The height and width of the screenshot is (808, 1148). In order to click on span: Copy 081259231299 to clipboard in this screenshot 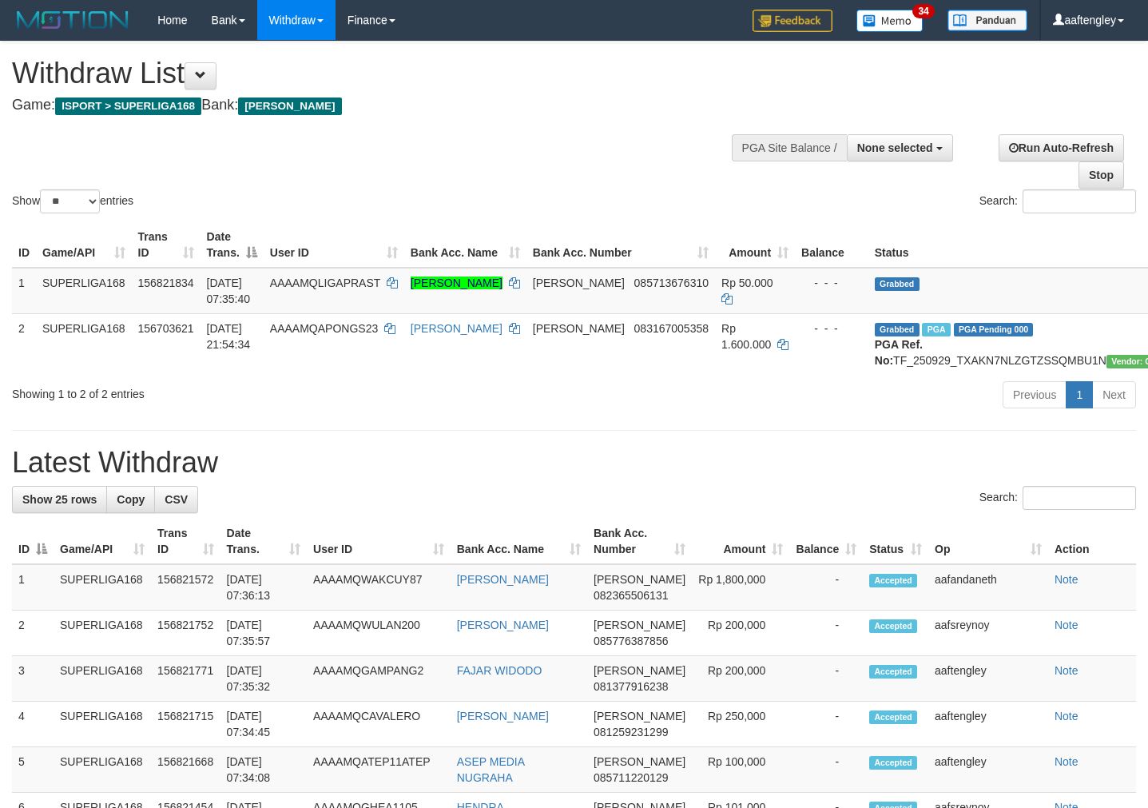, I will do `click(630, 732)`.